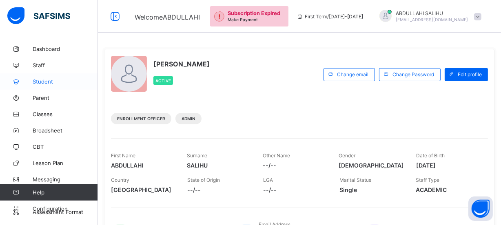 This screenshot has width=501, height=225. I want to click on span: ABDULLAHI SALIHU, so click(431, 13).